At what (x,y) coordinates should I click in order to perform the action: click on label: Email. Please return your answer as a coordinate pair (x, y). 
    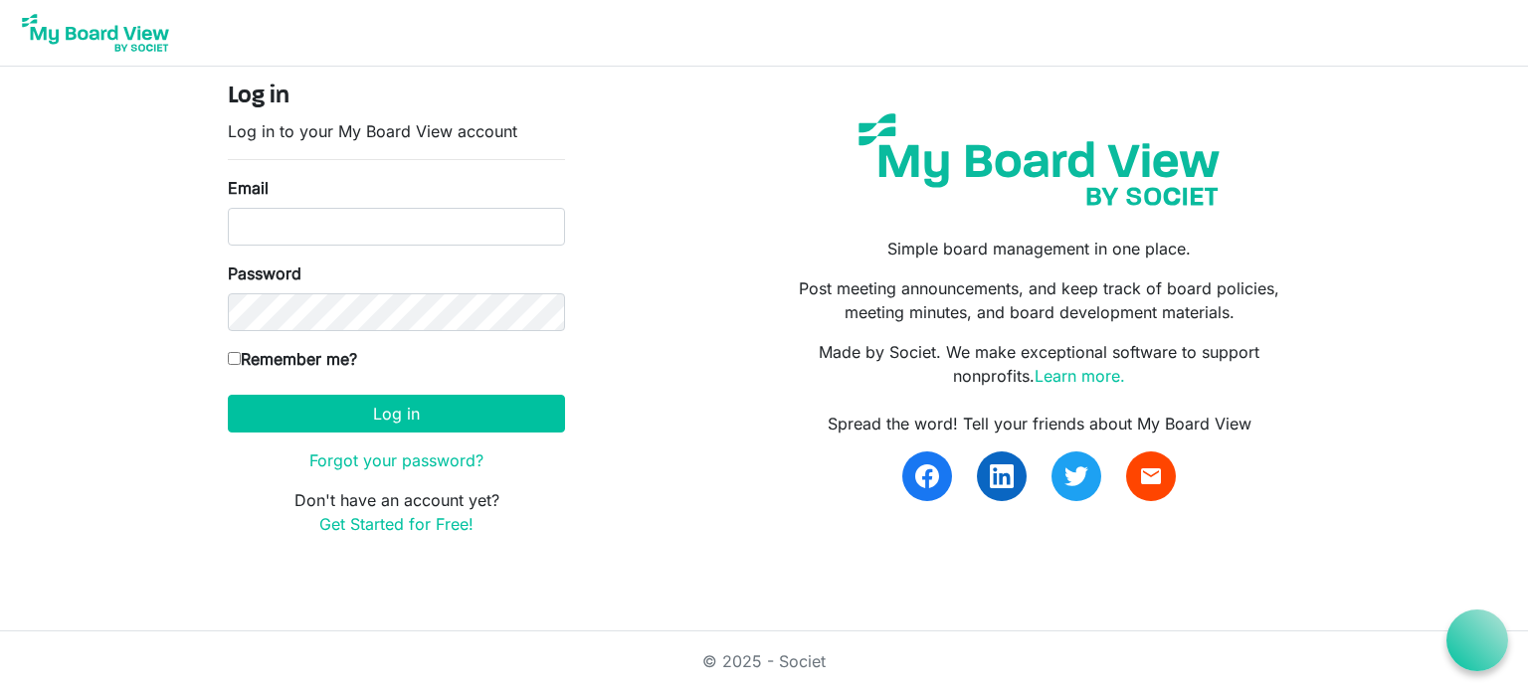
    Looking at the image, I should click on (248, 188).